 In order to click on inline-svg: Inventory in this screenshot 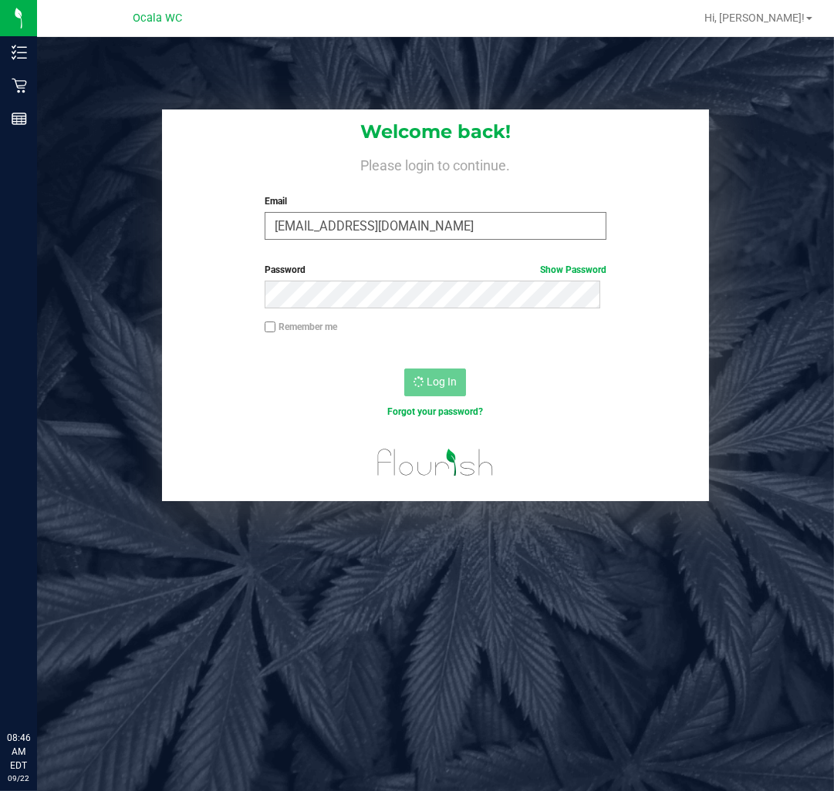, I will do `click(19, 52)`.